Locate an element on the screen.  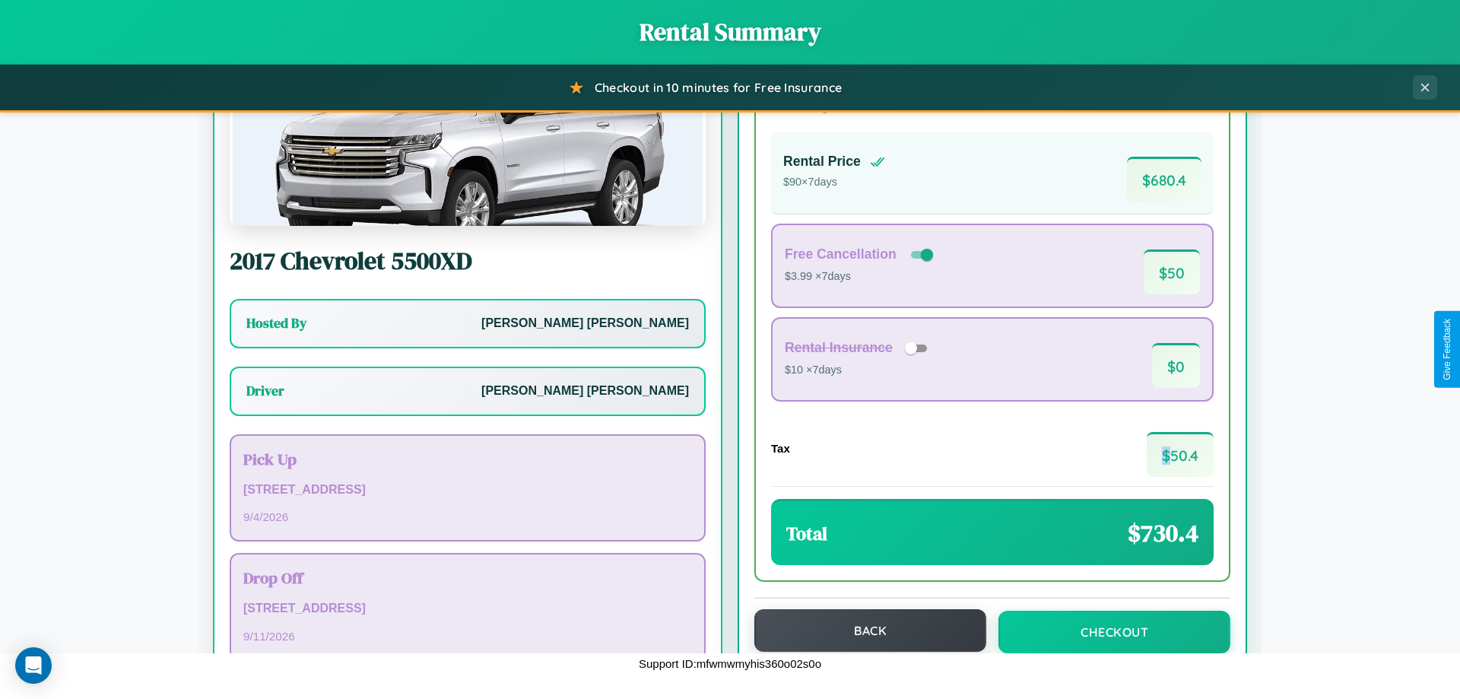
span: $ 50 is located at coordinates (1172, 272).